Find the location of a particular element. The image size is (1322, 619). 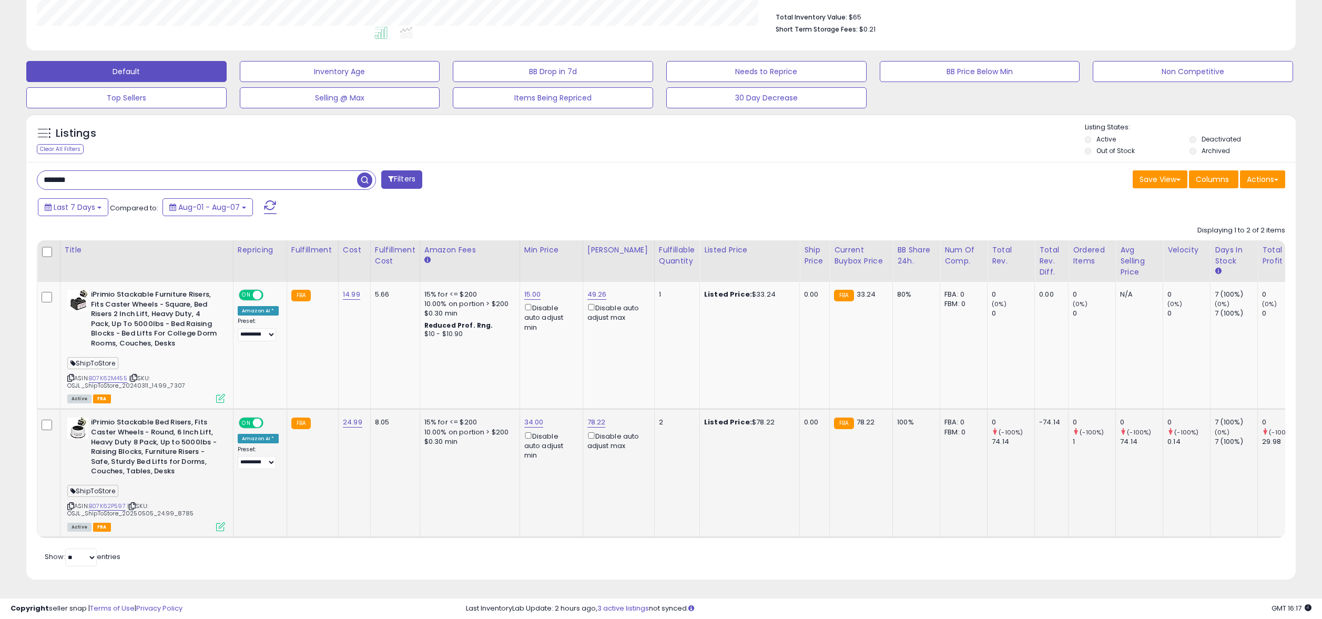

button: Filters is located at coordinates (402, 179).